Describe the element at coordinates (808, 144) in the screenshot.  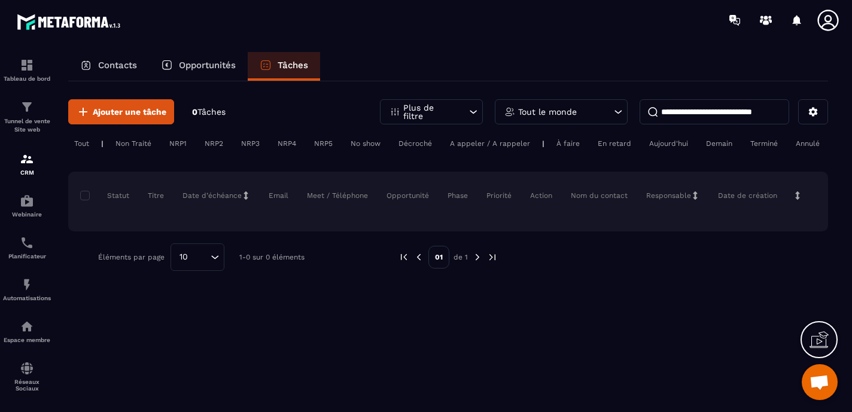
I see `div: Annulé` at that location.